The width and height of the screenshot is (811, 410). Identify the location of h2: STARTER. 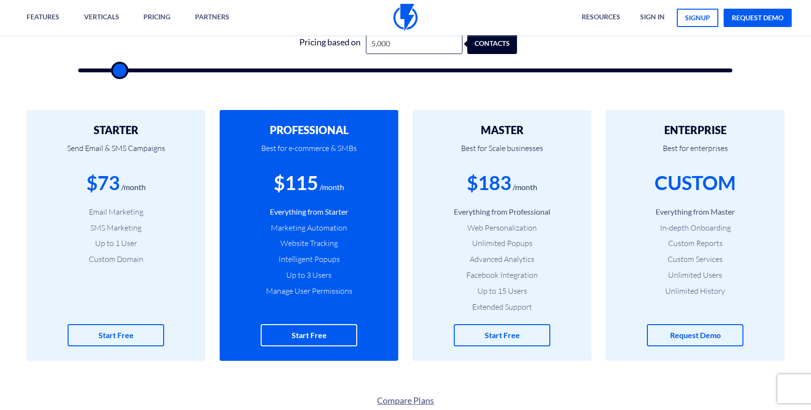
(116, 130).